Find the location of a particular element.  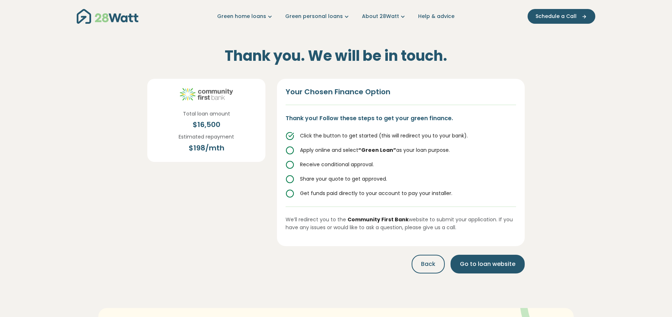

button: Schedule a Call is located at coordinates (561, 16).